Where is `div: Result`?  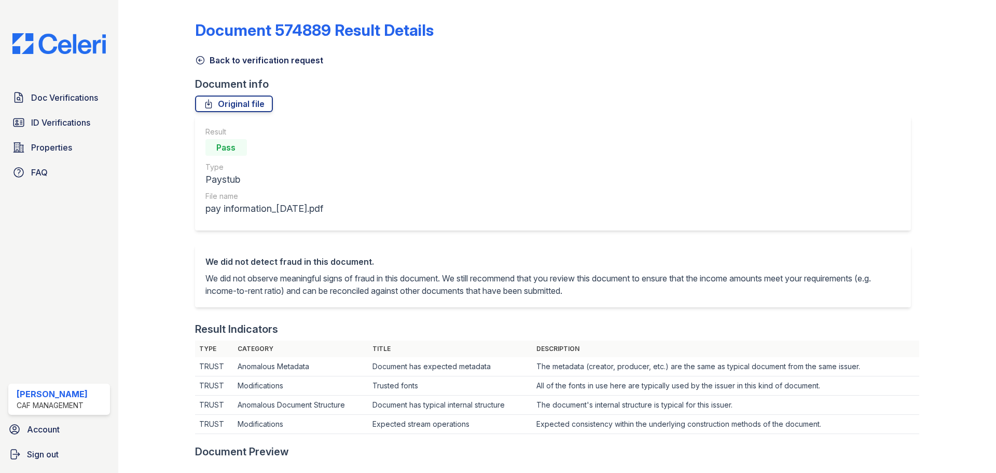 div: Result is located at coordinates (264, 132).